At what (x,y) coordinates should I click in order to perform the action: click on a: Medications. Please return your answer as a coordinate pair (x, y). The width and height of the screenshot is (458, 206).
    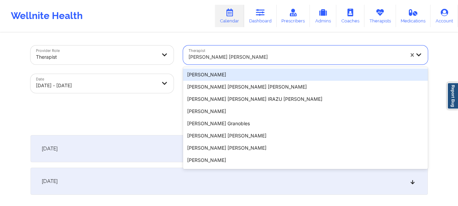
    Looking at the image, I should click on (414, 16).